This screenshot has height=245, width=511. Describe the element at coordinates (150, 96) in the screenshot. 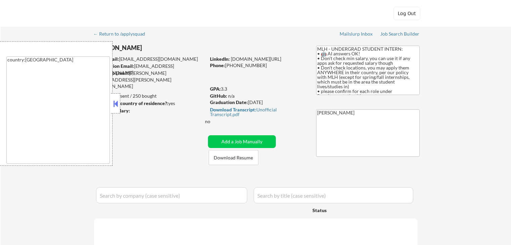

I see `div: 214 sent / 250 bought` at that location.